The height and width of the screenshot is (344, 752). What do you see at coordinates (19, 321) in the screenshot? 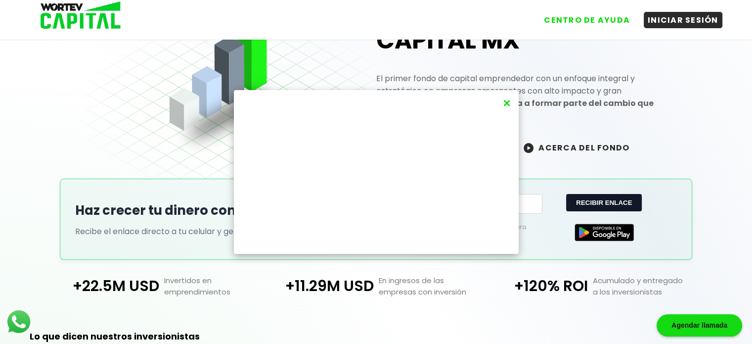
I see `img: logos_whatsapp-icon.242b2217.svg` at bounding box center [19, 321].